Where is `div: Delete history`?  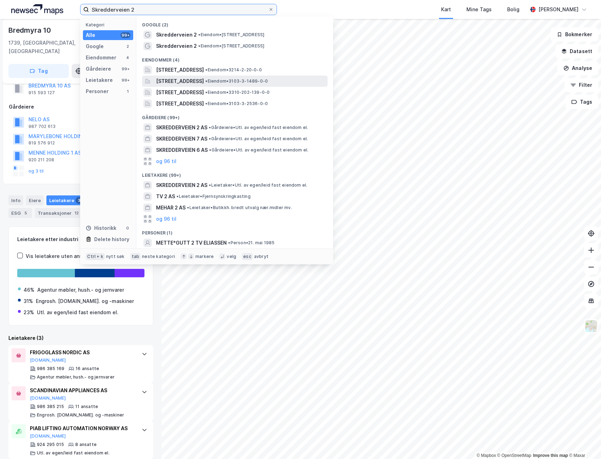
div: Delete history is located at coordinates (112, 239).